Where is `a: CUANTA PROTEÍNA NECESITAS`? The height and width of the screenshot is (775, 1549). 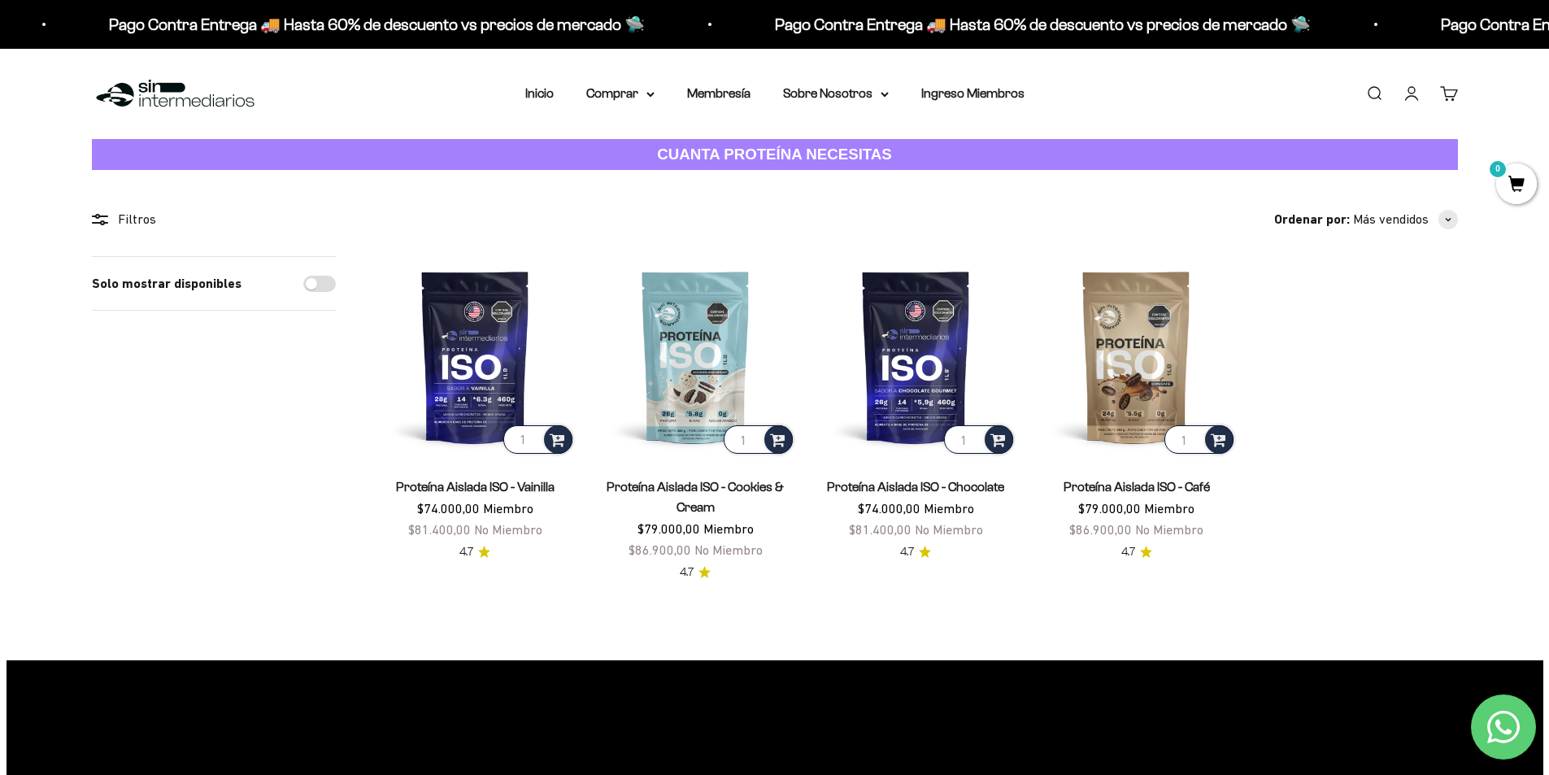
a: CUANTA PROTEÍNA NECESITAS is located at coordinates (775, 155).